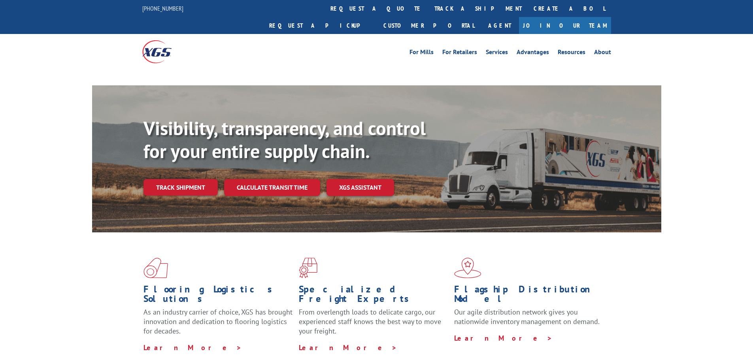  Describe the element at coordinates (429, 25) in the screenshot. I see `a: Customer Portal` at that location.